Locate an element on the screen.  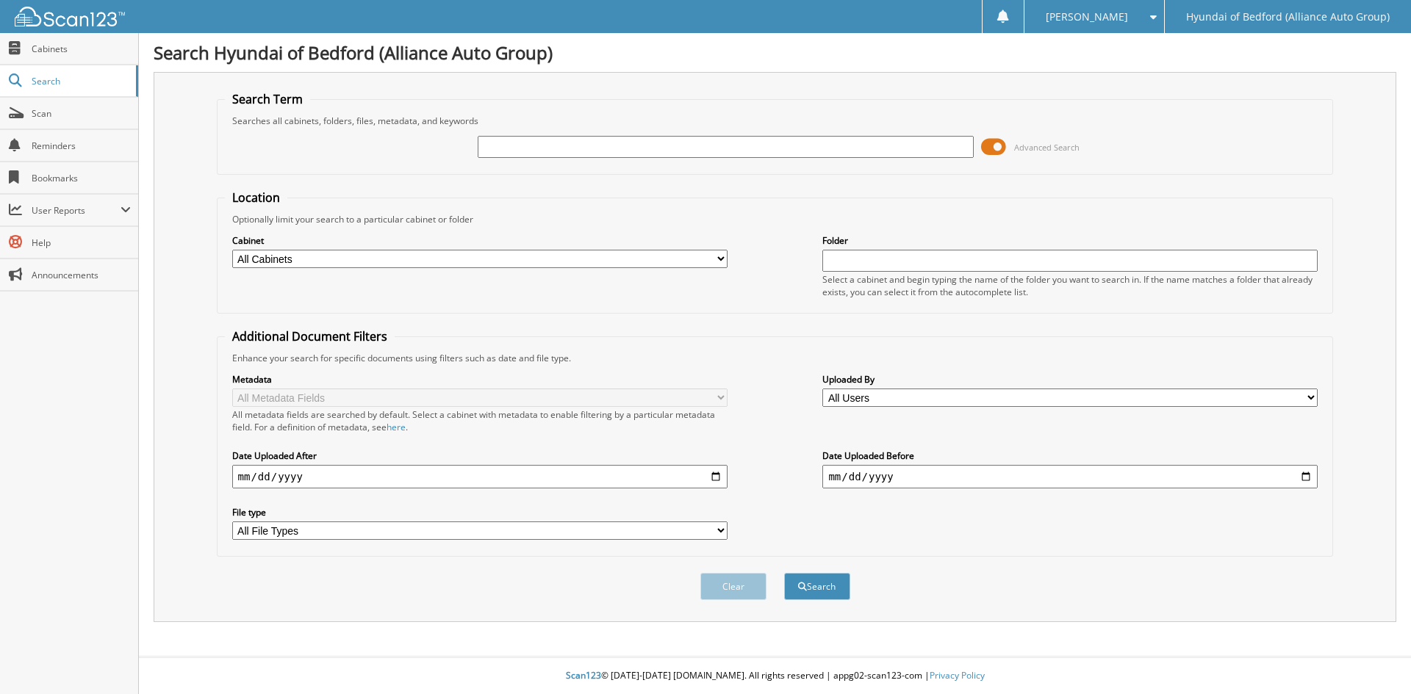
legend: Additional Document Filters is located at coordinates (309, 336).